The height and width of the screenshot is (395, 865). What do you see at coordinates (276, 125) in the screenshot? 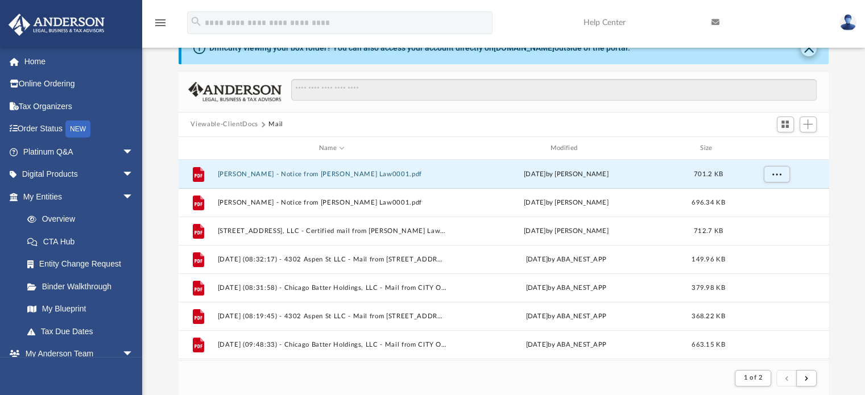
I see `button: Mail` at bounding box center [276, 125].